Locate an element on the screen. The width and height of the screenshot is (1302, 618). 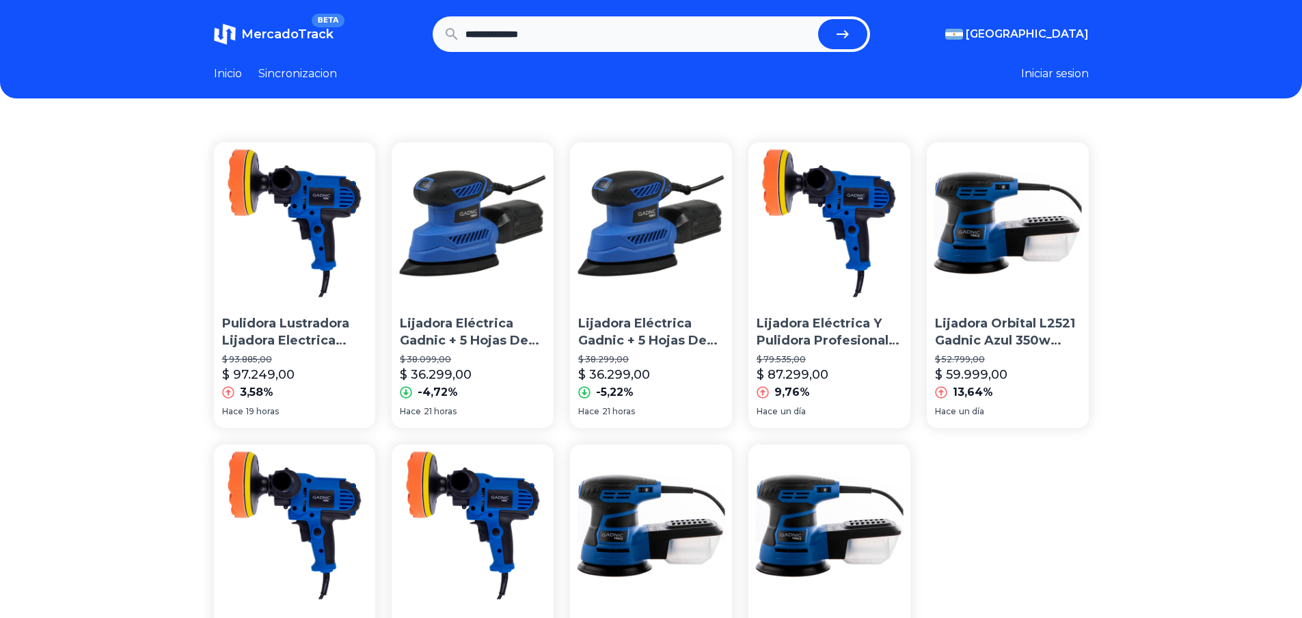
img: Argentina is located at coordinates (954, 34).